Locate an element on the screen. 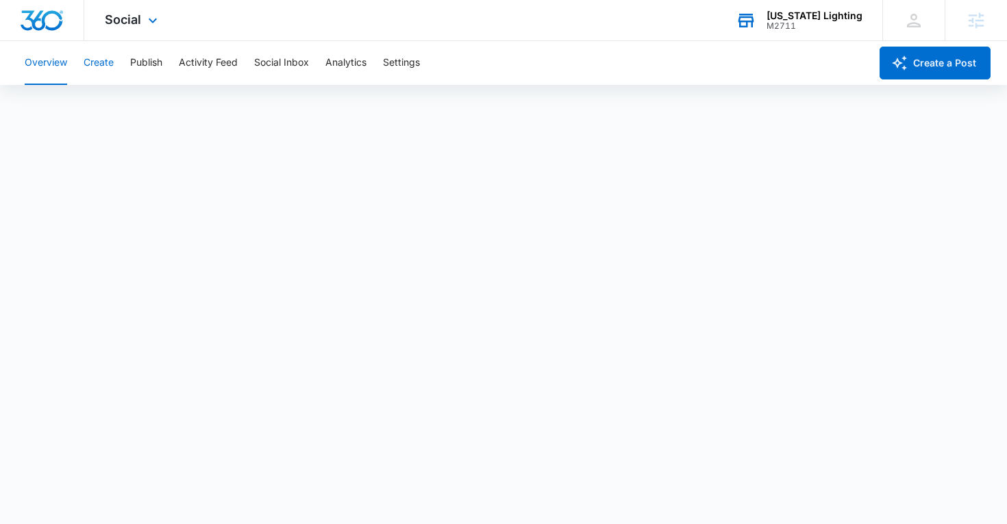 The width and height of the screenshot is (1007, 524). button: Social Inbox is located at coordinates (282, 63).